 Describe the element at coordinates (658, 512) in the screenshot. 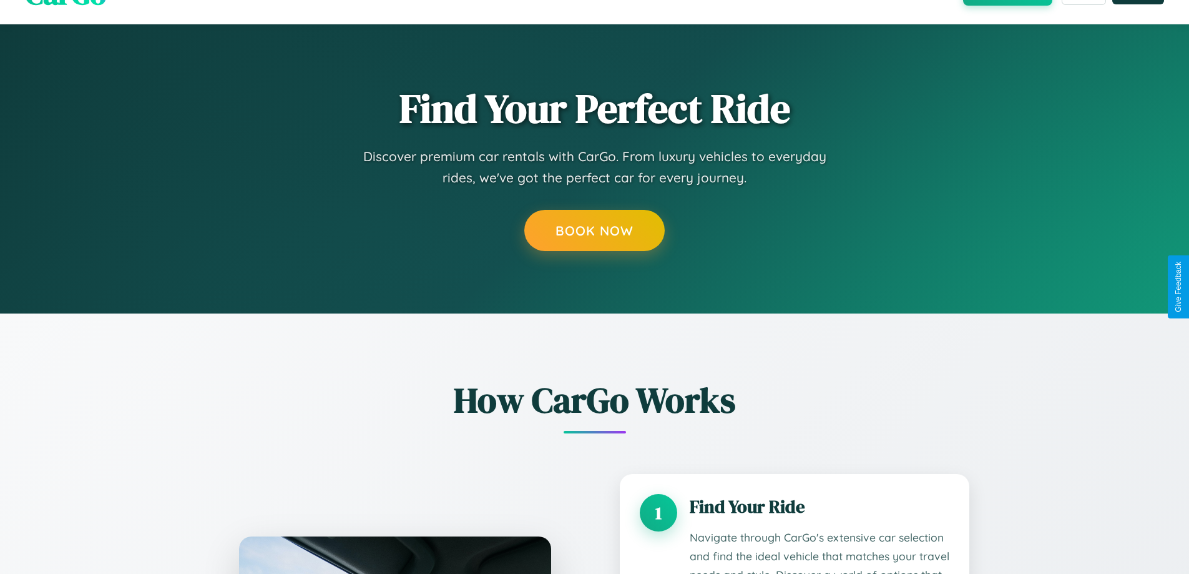

I see `div: 1` at that location.